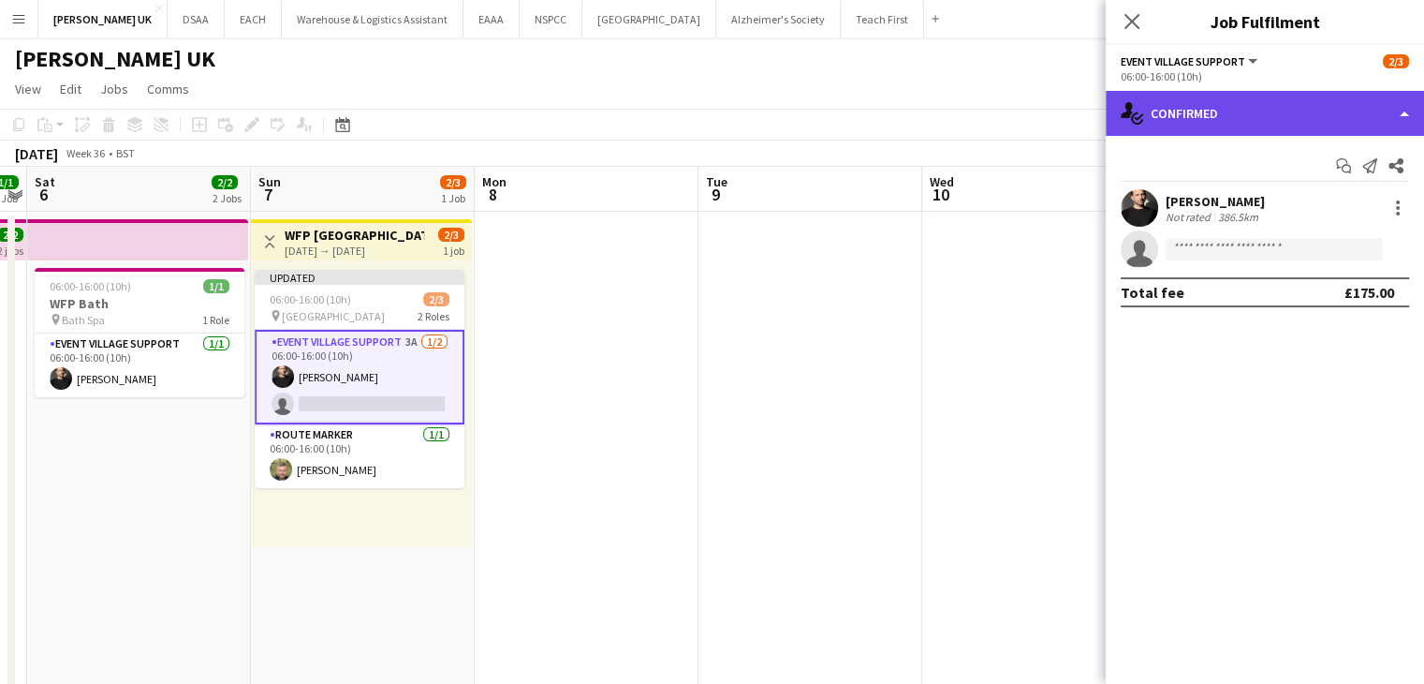 The height and width of the screenshot is (684, 1424). What do you see at coordinates (1265, 76) in the screenshot?
I see `div: 06:00-16:00 (10h)` at bounding box center [1265, 76].